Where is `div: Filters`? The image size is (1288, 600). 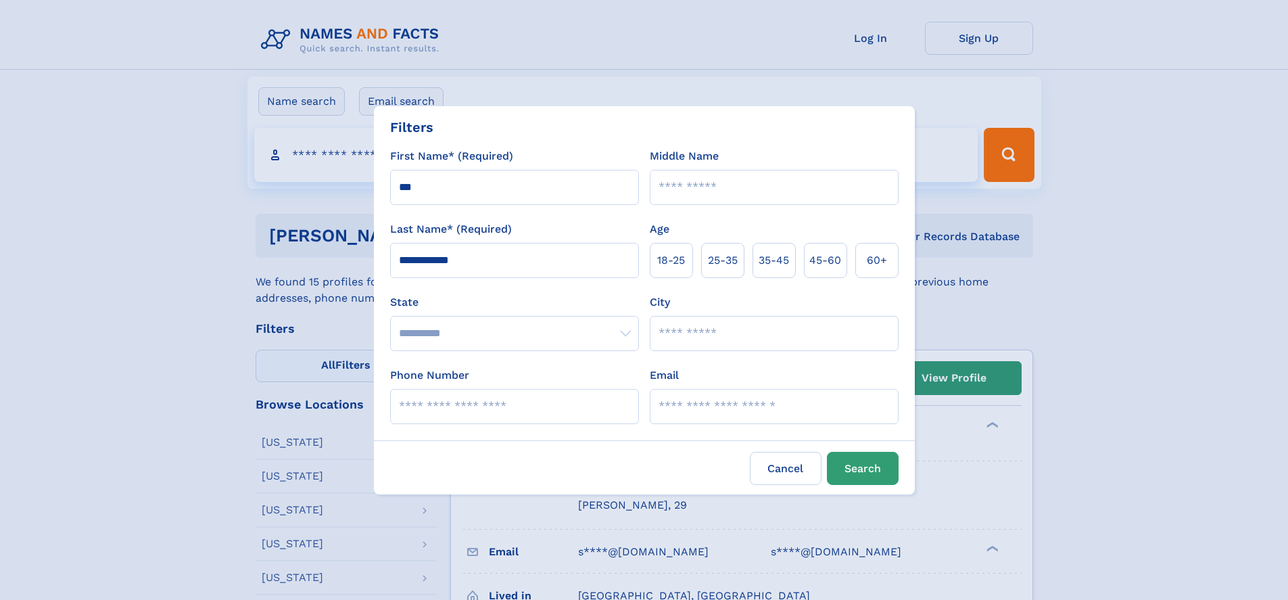
div: Filters is located at coordinates (412, 127).